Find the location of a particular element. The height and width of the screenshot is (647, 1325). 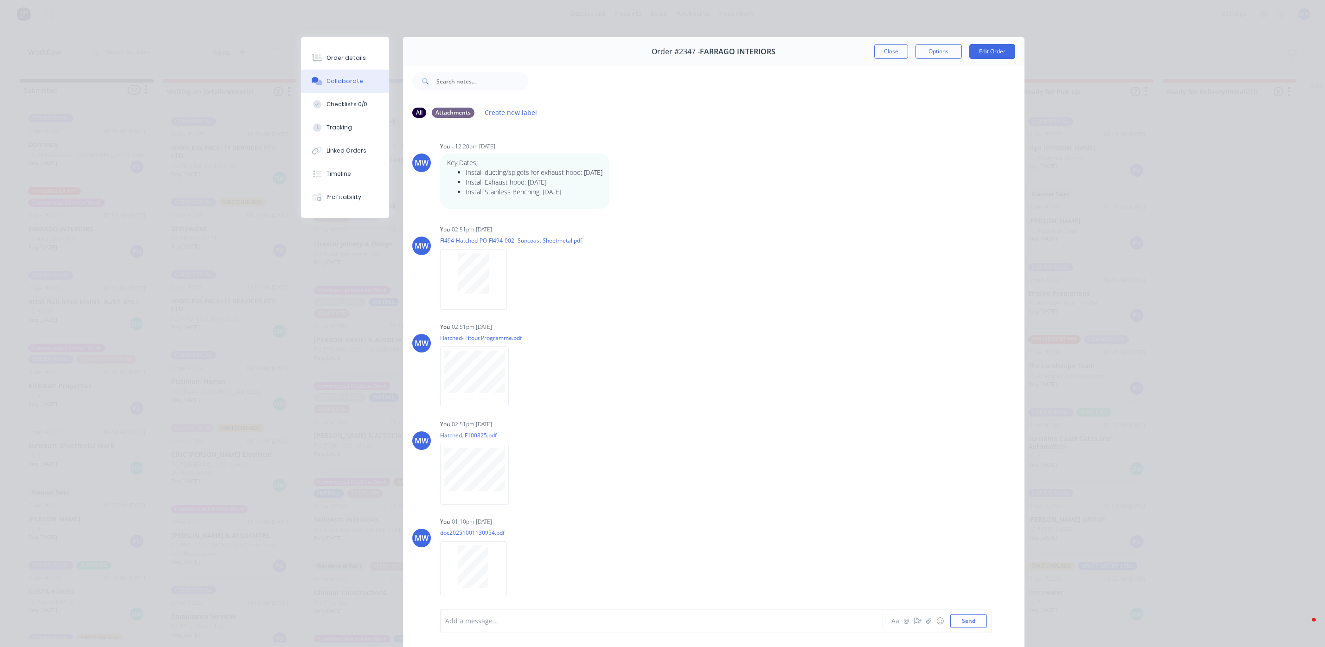

button: Collaborate is located at coordinates (345, 81).